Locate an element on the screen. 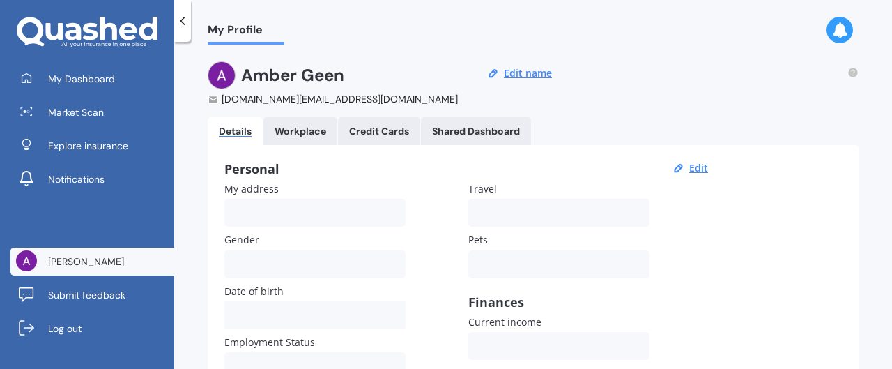 The image size is (892, 369). span: Employment Status is located at coordinates (270, 341).